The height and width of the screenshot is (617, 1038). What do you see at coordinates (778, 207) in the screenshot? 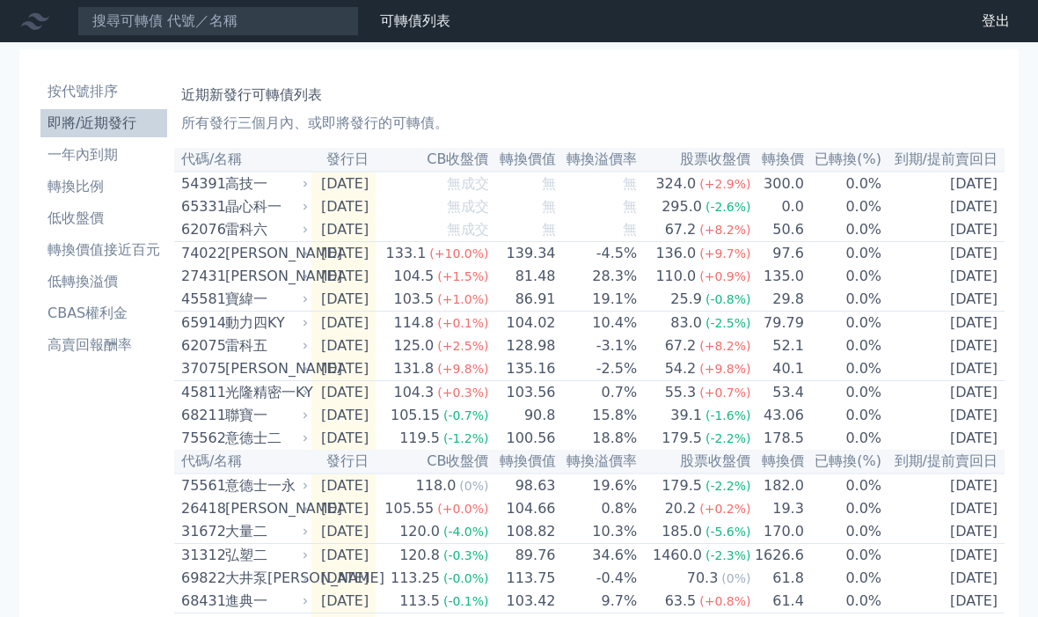
I see `td: 0.0` at bounding box center [778, 207].